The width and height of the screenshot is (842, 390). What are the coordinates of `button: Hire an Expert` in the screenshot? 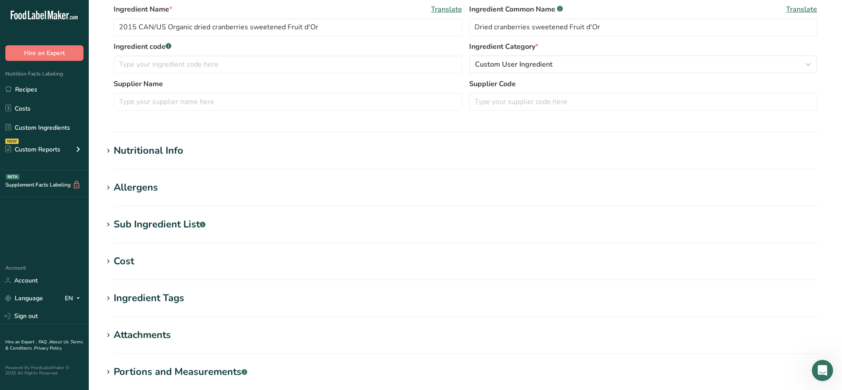 It's located at (44, 53).